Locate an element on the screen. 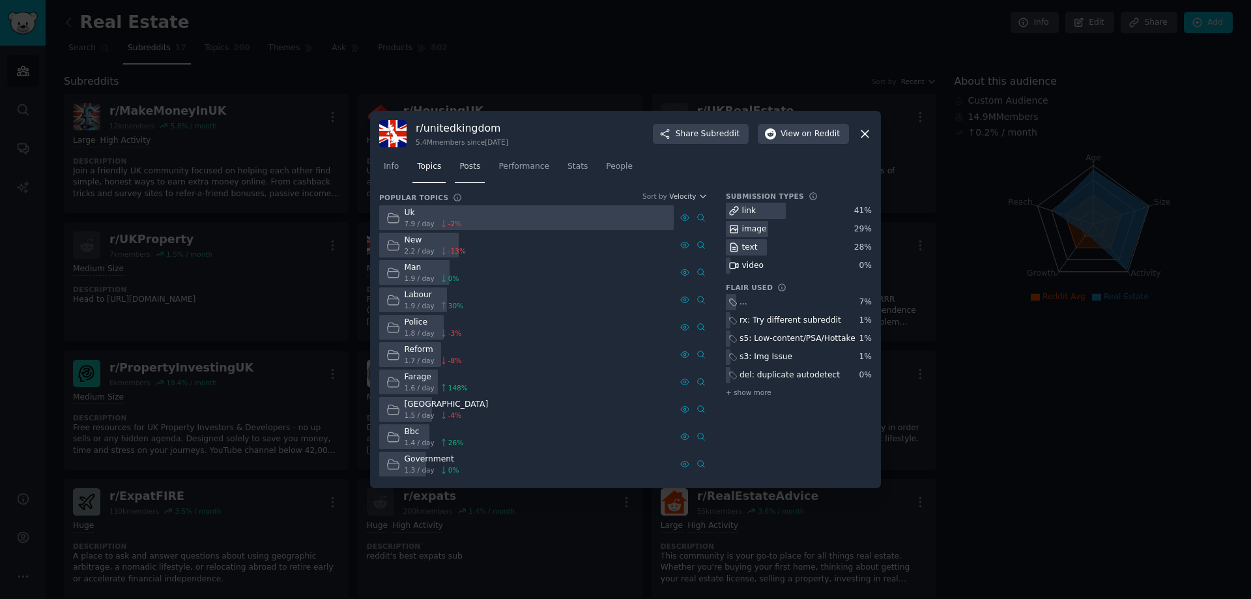 This screenshot has width=1251, height=599. h3: Popular Topics is located at coordinates (414, 197).